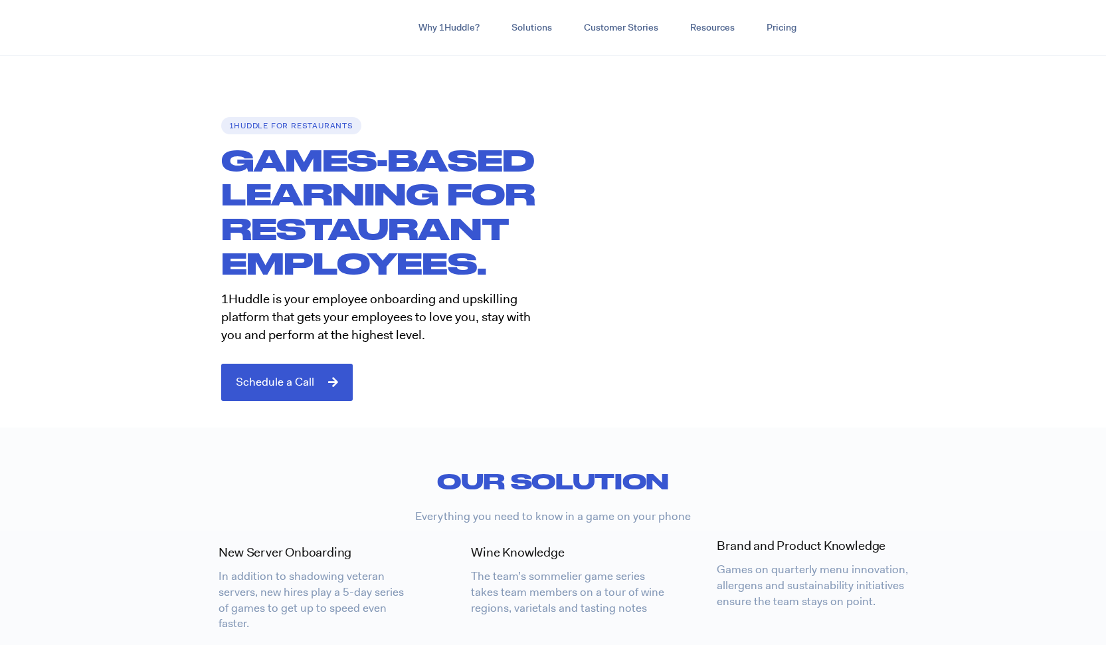 The image size is (1106, 645). I want to click on p: In addition to shadowing veteran servers, new hires play a 5-day series of games to get up to spe..., so click(316, 599).